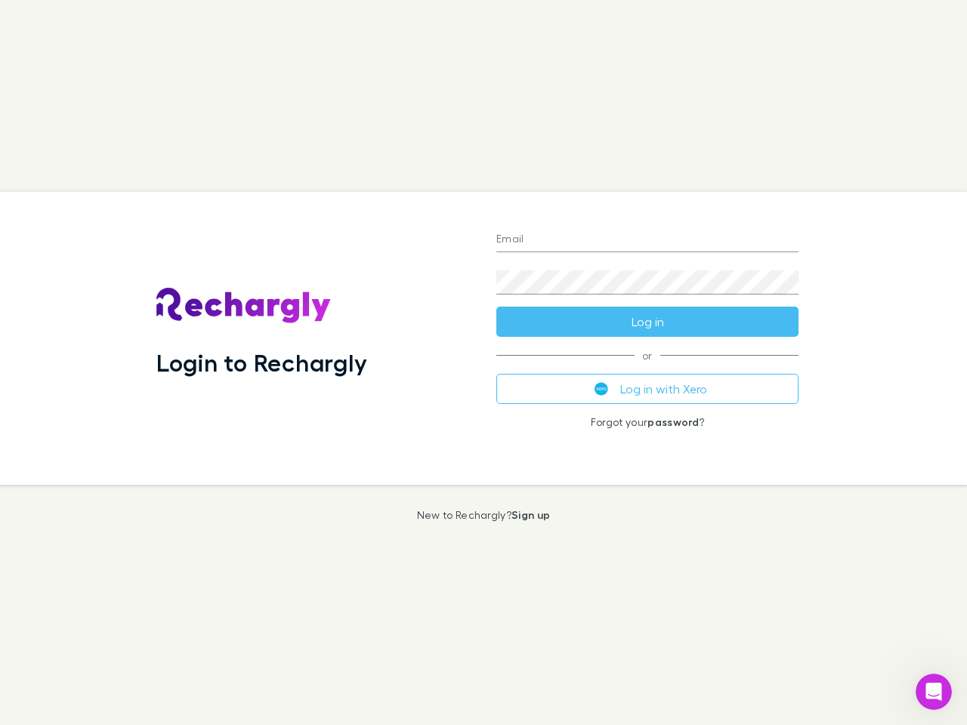 The image size is (967, 725). What do you see at coordinates (673, 421) in the screenshot?
I see `a: password` at bounding box center [673, 421].